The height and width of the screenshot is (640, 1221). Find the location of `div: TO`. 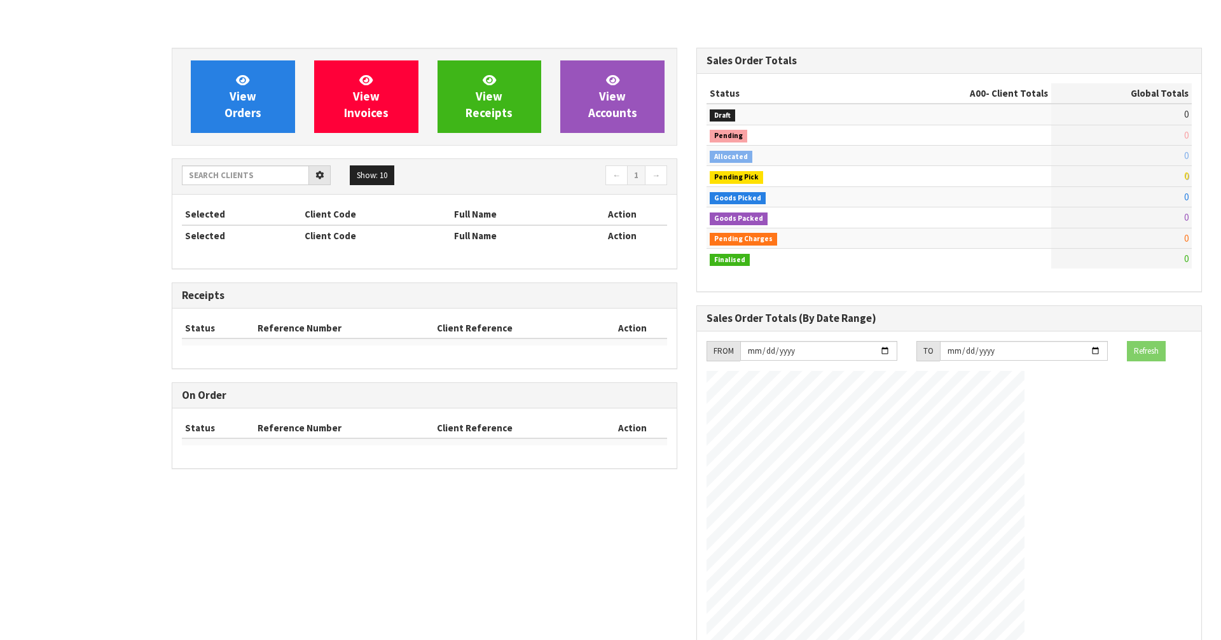

div: TO is located at coordinates (928, 351).